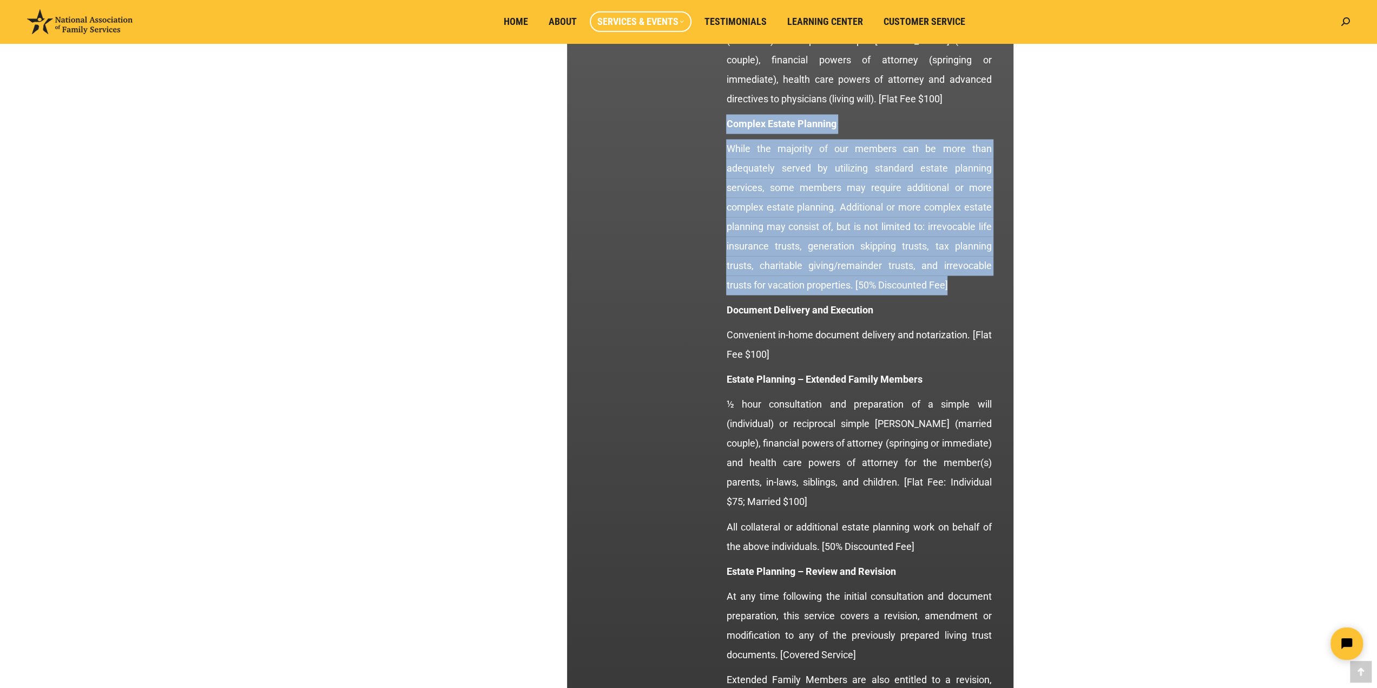  I want to click on a: Testimonials, so click(735, 22).